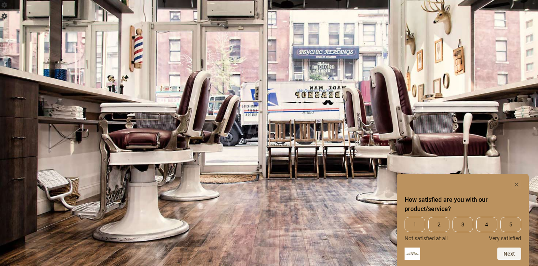 This screenshot has height=266, width=538. I want to click on span: 5, so click(511, 224).